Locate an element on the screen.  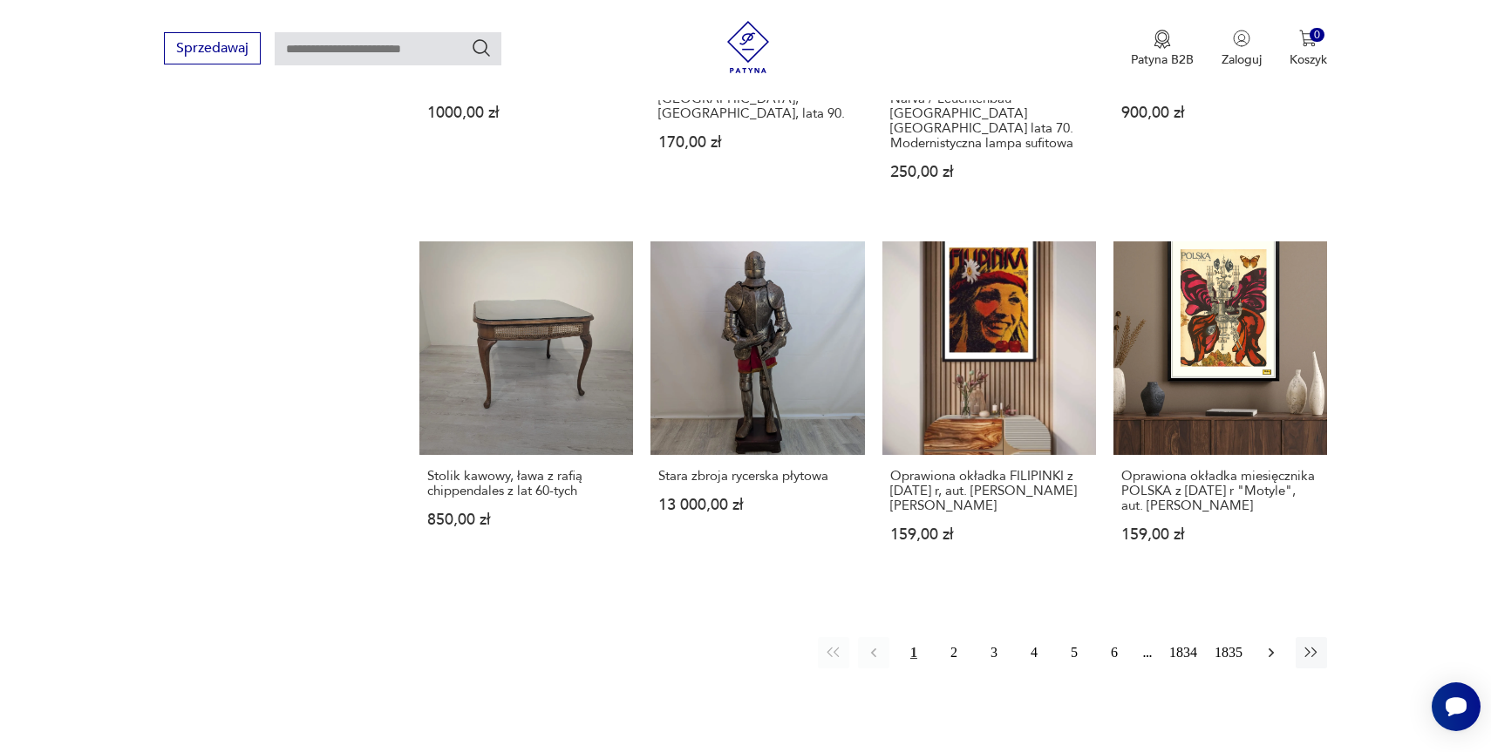
a: Stolik kawowy, ława z rafią chippendales z lat 60-tychStolik kawowy, ława z rafią chippendales z ... is located at coordinates (526, 409).